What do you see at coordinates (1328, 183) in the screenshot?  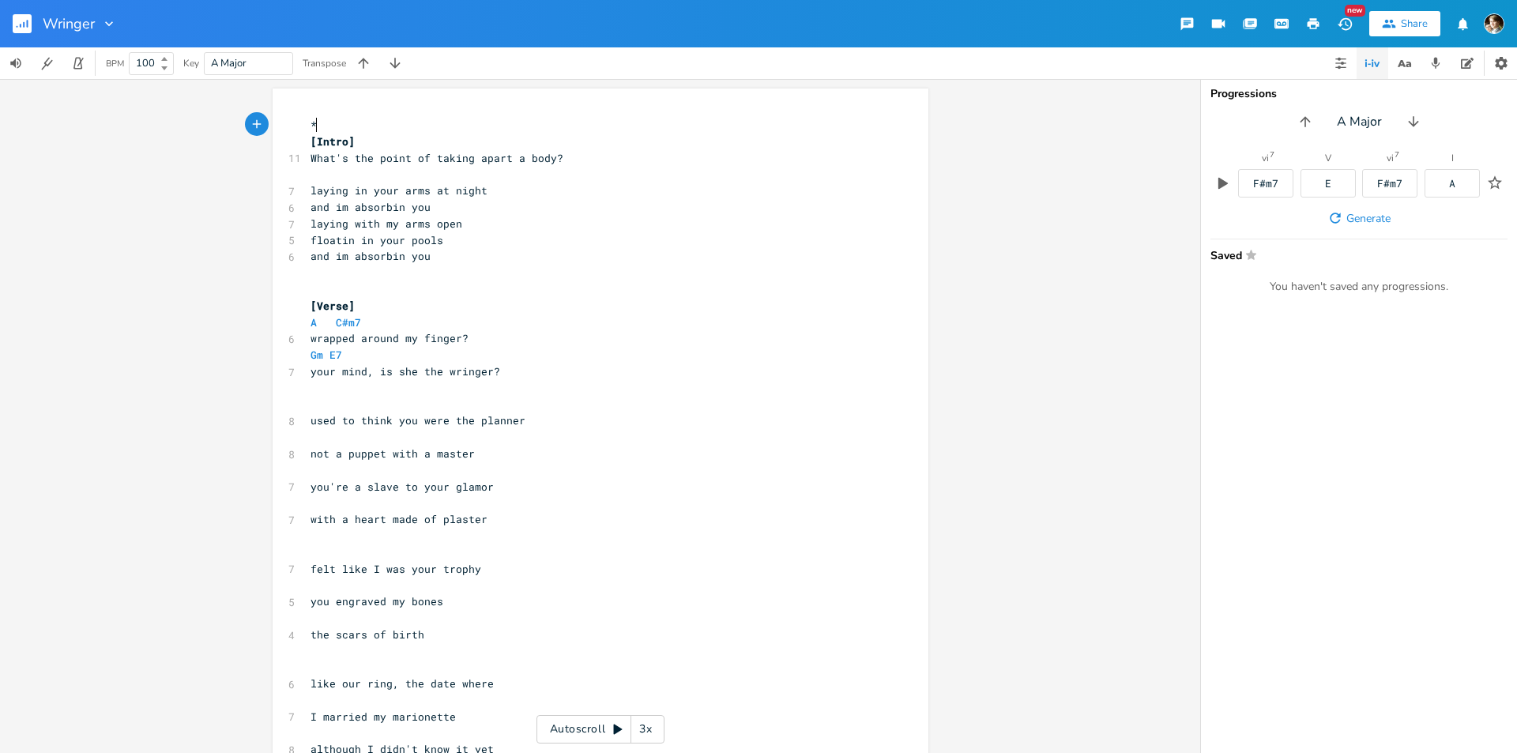 I see `div: E` at bounding box center [1328, 183].